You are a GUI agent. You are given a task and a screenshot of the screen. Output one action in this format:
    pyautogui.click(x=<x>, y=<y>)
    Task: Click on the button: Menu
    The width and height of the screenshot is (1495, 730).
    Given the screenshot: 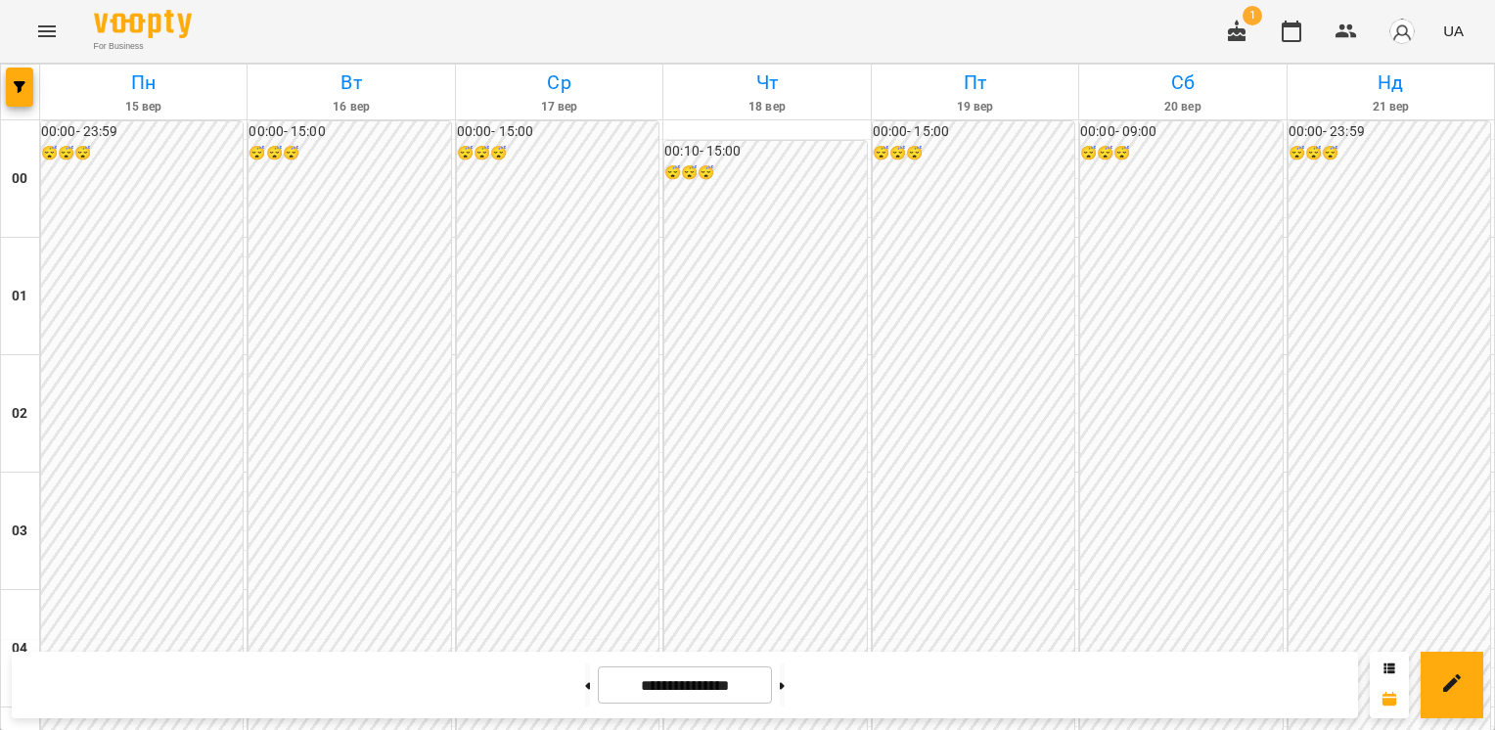 What is the action you would take?
    pyautogui.click(x=47, y=31)
    